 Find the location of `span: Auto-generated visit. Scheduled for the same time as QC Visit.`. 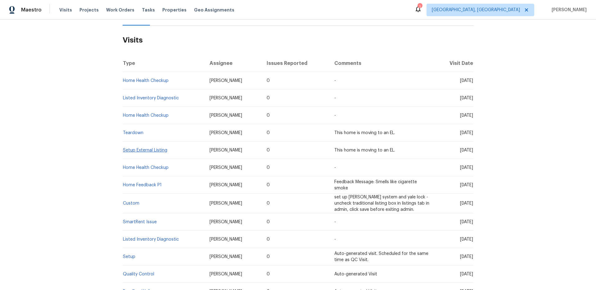

span: Auto-generated visit. Scheduled for the same time as QC Visit. is located at coordinates (381, 257).